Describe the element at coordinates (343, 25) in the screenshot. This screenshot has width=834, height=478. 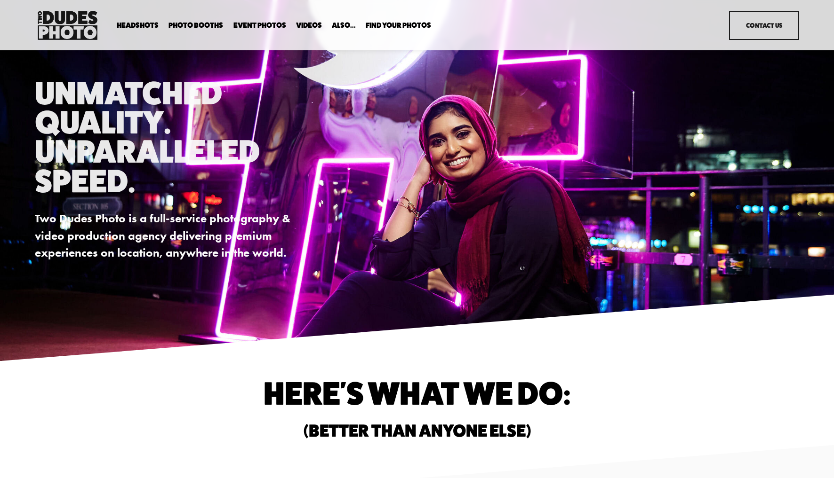
I see `span: Also...` at that location.